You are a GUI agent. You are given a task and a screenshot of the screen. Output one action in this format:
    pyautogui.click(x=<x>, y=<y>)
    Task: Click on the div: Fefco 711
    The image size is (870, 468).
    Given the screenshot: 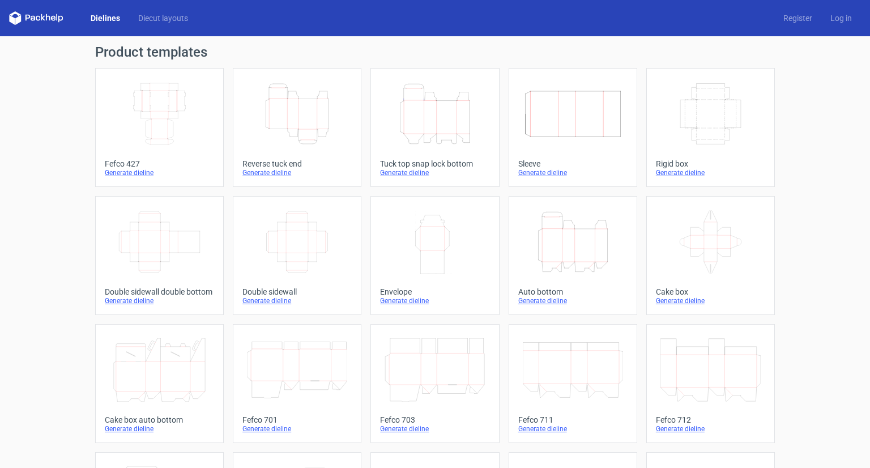 What is the action you would take?
    pyautogui.click(x=573, y=420)
    